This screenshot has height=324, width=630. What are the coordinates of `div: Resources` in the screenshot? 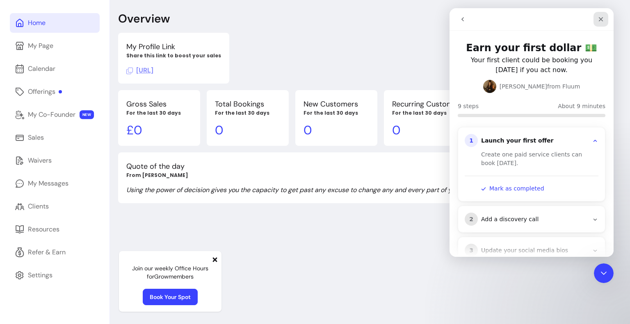 It's located at (43, 230).